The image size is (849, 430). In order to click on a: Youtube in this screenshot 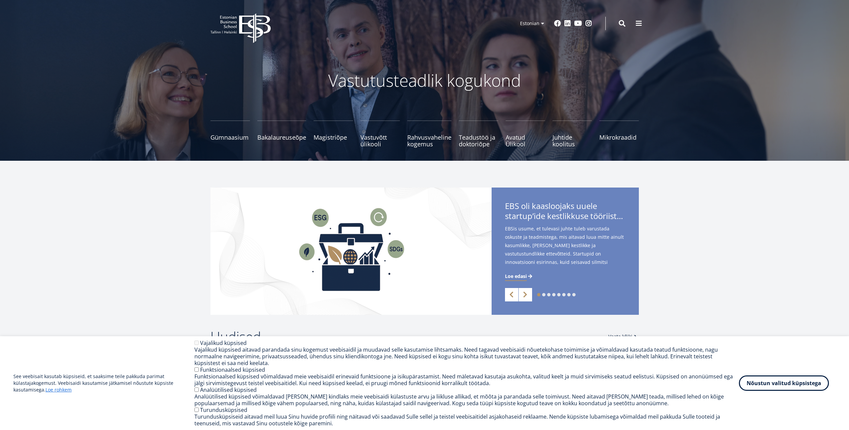, I will do `click(578, 23)`.